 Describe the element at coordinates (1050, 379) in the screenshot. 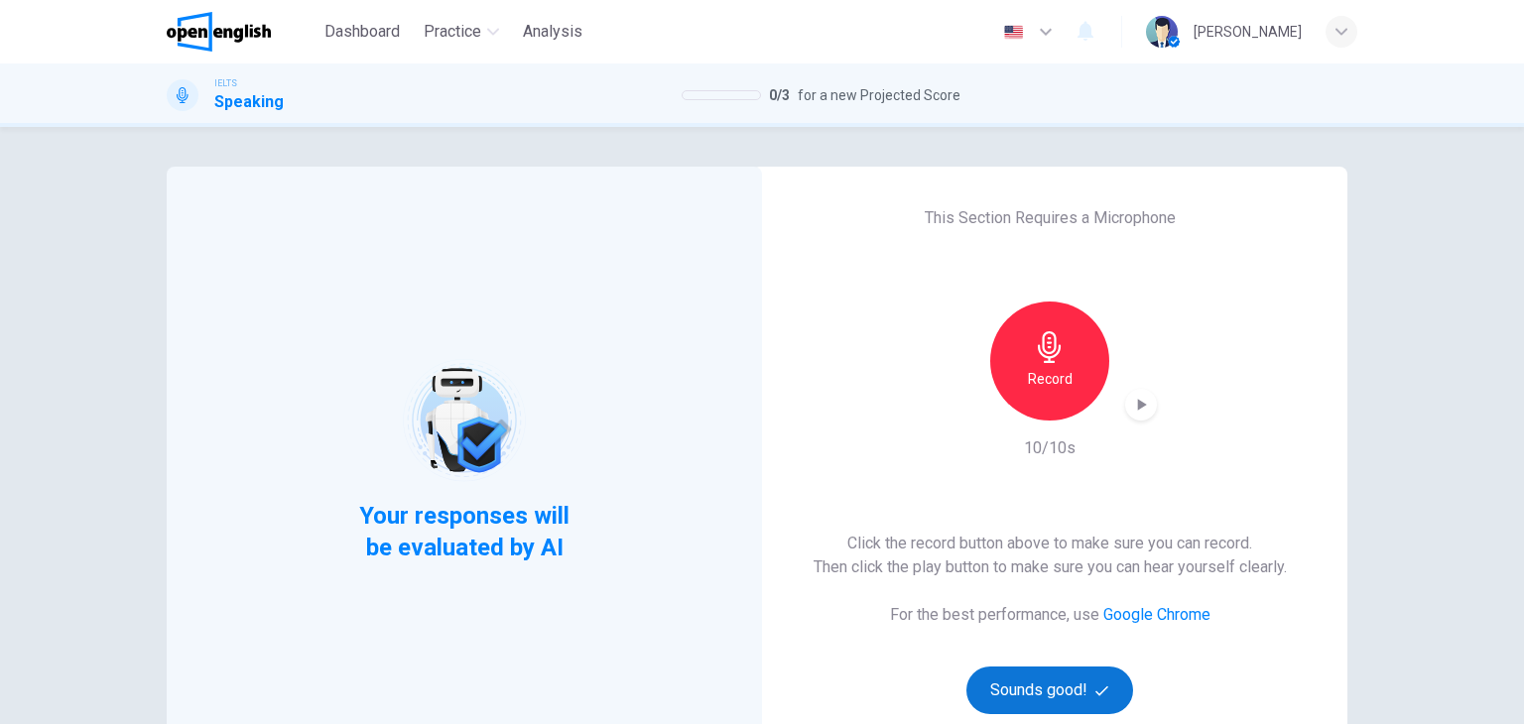

I see `h6: Record` at that location.